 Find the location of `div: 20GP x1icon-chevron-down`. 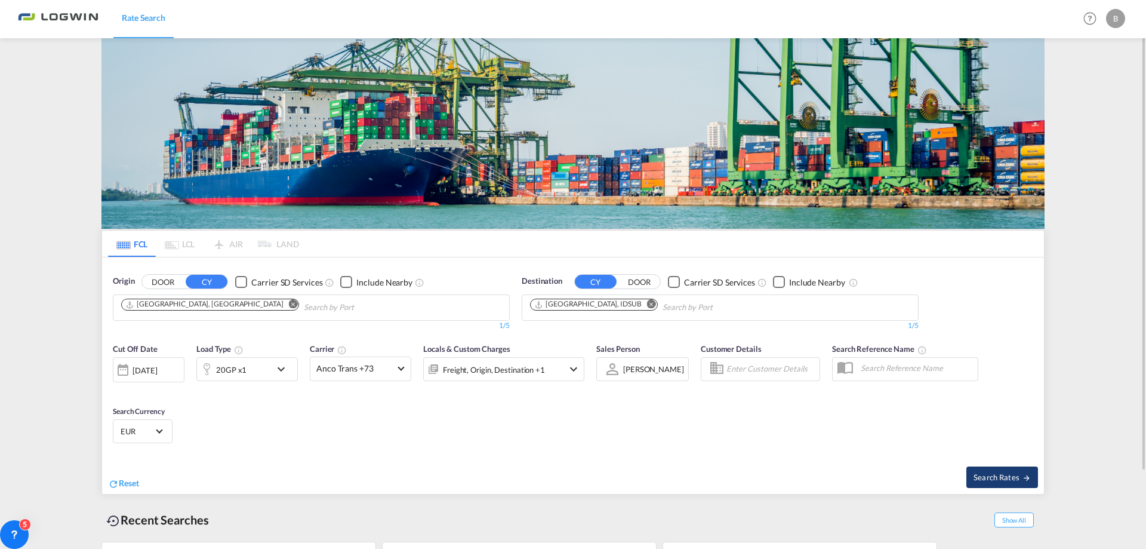

div: 20GP x1icon-chevron-down is located at coordinates (247, 369).